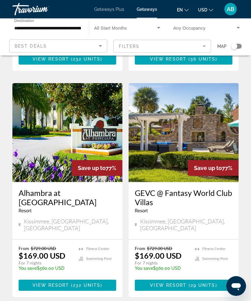 The image size is (251, 301). What do you see at coordinates (230, 9) in the screenshot?
I see `button: User Menu` at bounding box center [230, 9].